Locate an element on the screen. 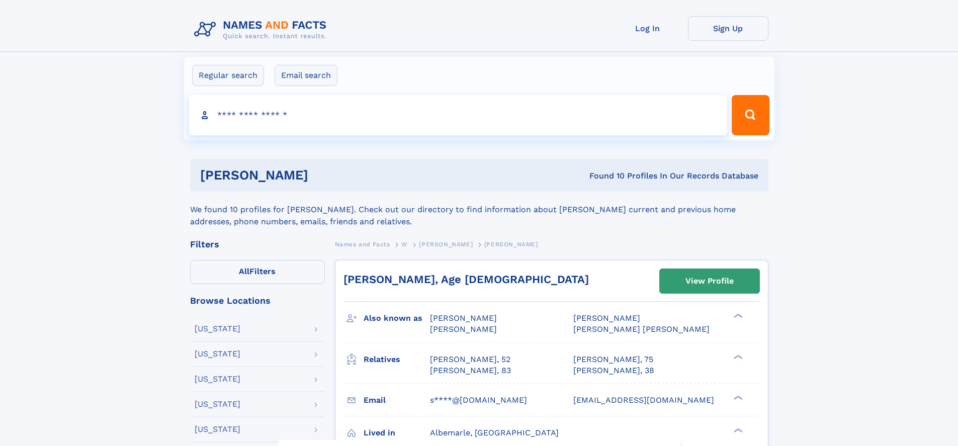 The width and height of the screenshot is (958, 446). label: Filters is located at coordinates (257, 272).